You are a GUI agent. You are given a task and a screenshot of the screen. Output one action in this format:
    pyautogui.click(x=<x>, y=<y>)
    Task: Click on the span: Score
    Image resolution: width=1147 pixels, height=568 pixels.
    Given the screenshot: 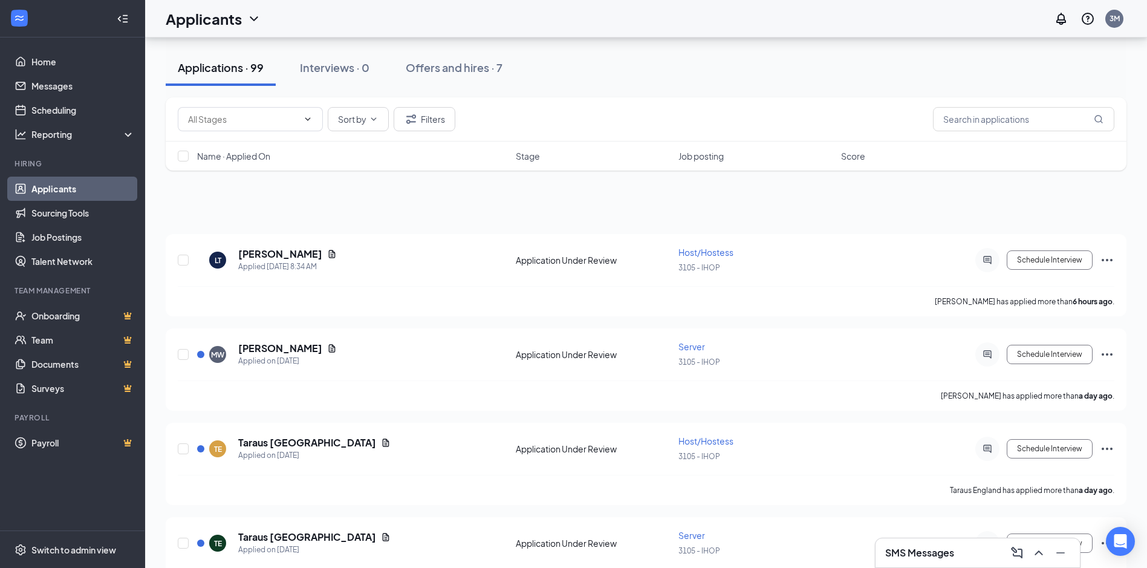 What is the action you would take?
    pyautogui.click(x=853, y=156)
    